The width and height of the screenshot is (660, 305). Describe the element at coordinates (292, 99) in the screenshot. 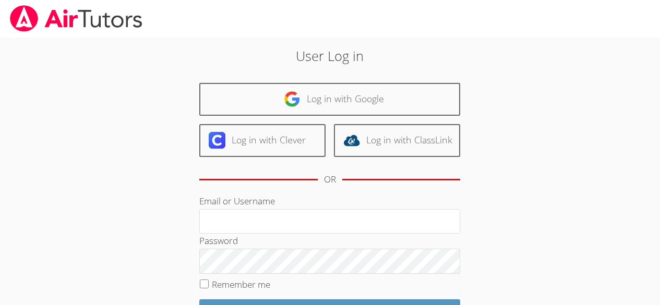

I see `img: google-logo-50288ca7cdecda66e5e0955fdab243c47b7ad437acaf1139b6f446037453330a.svg` at that location.